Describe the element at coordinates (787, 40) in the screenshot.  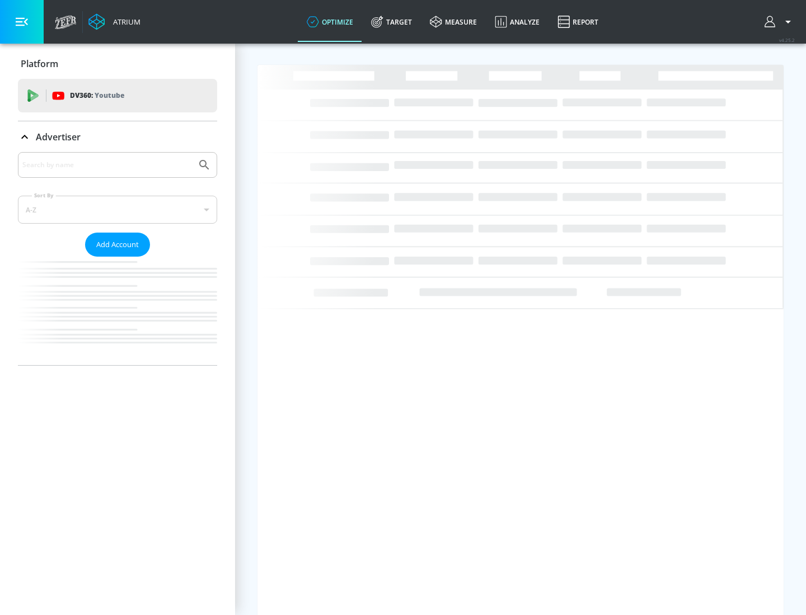
I see `span: v 4.25.2` at that location.